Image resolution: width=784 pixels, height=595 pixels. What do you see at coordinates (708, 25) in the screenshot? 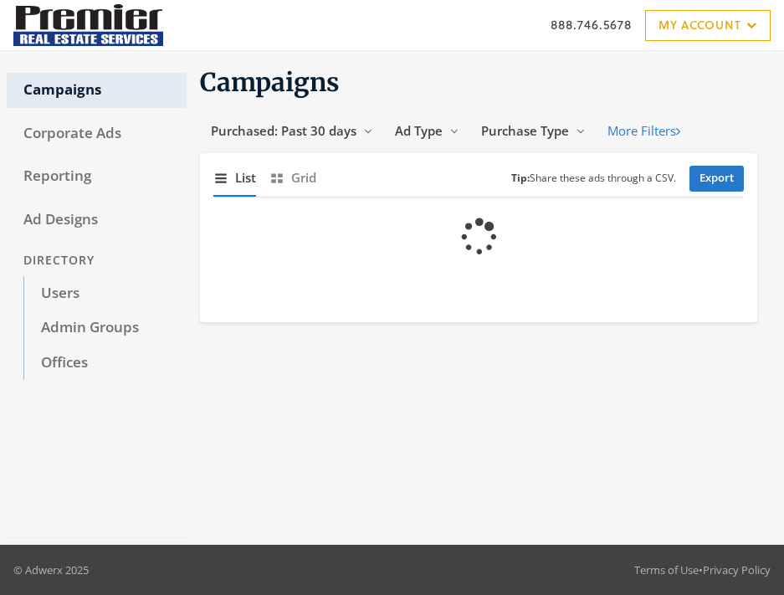
I see `a: My Account` at bounding box center [708, 25].